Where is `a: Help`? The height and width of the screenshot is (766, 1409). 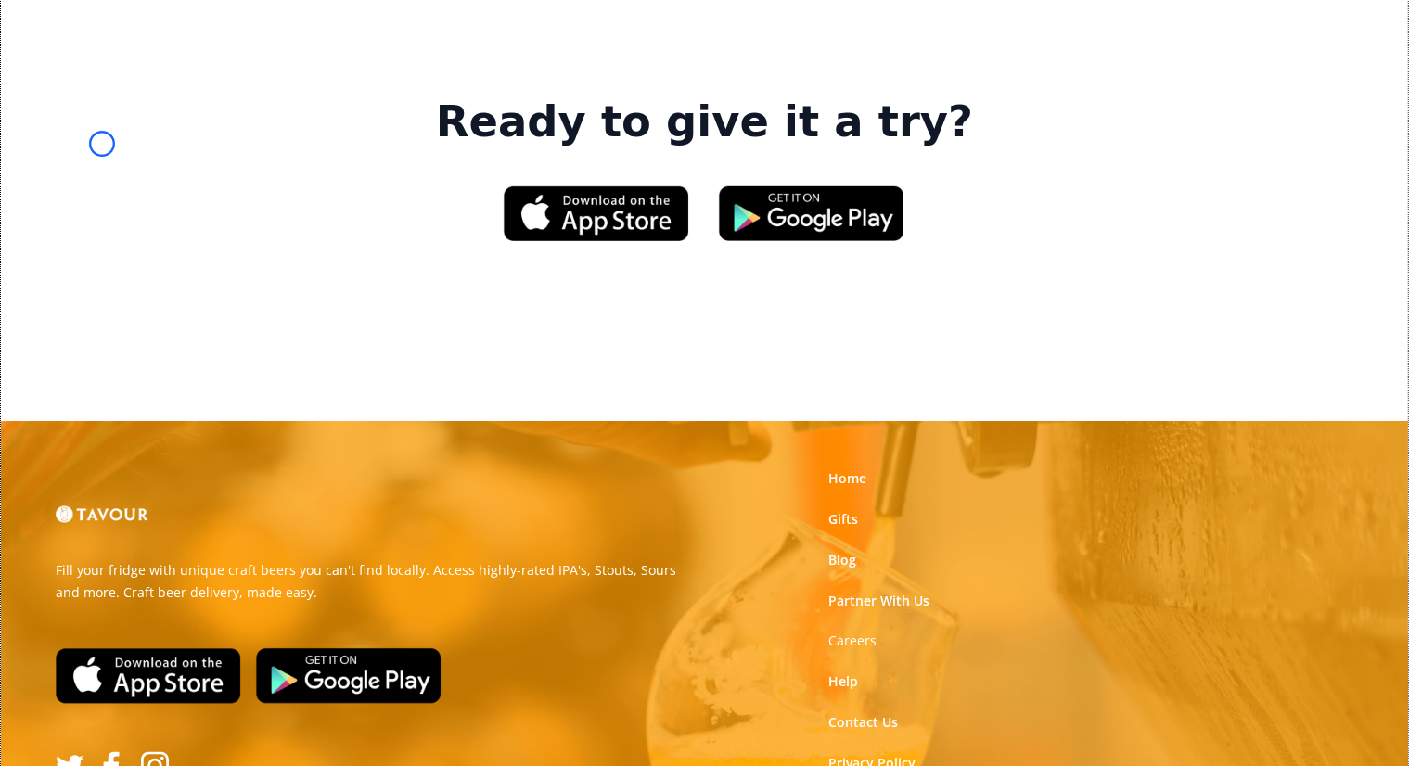
a: Help is located at coordinates (844, 683).